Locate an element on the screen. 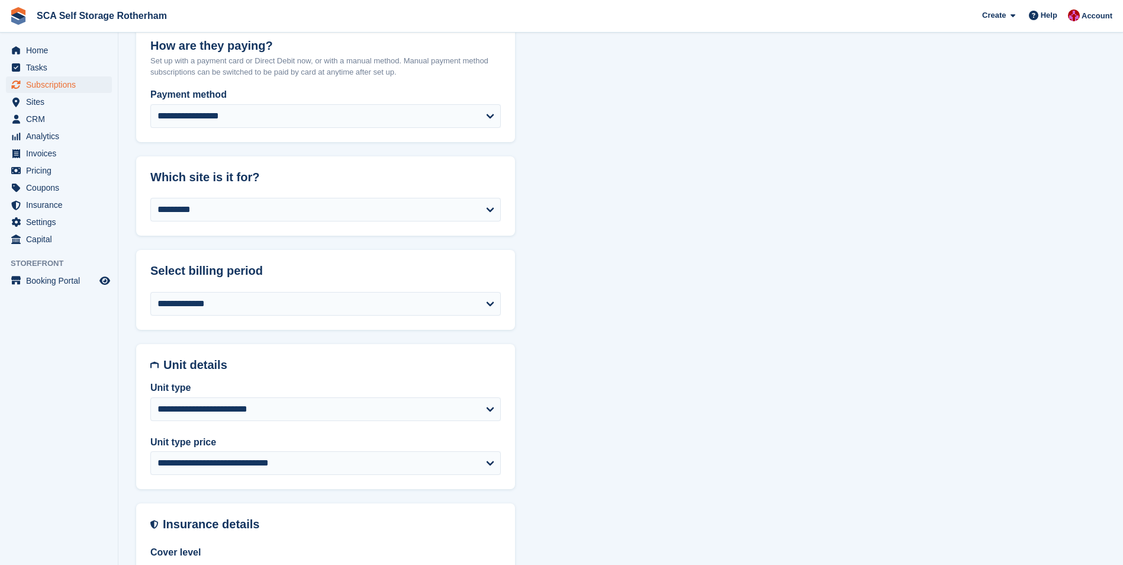  a: Preview store is located at coordinates (105, 281).